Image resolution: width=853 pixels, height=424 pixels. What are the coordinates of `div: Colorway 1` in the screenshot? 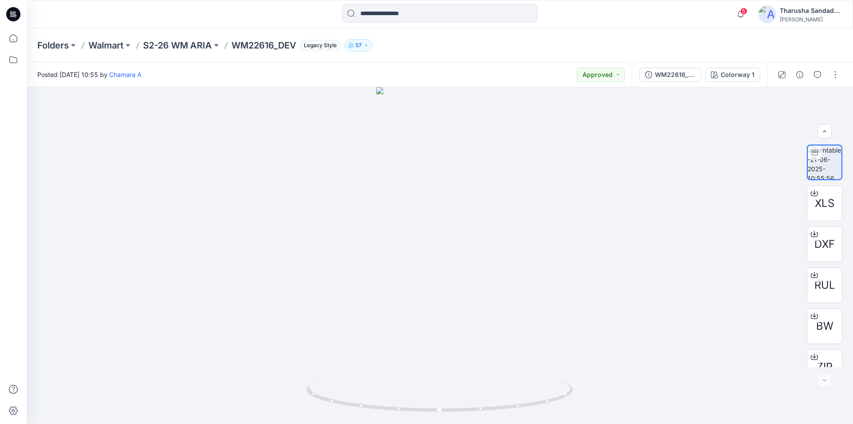 It's located at (738, 75).